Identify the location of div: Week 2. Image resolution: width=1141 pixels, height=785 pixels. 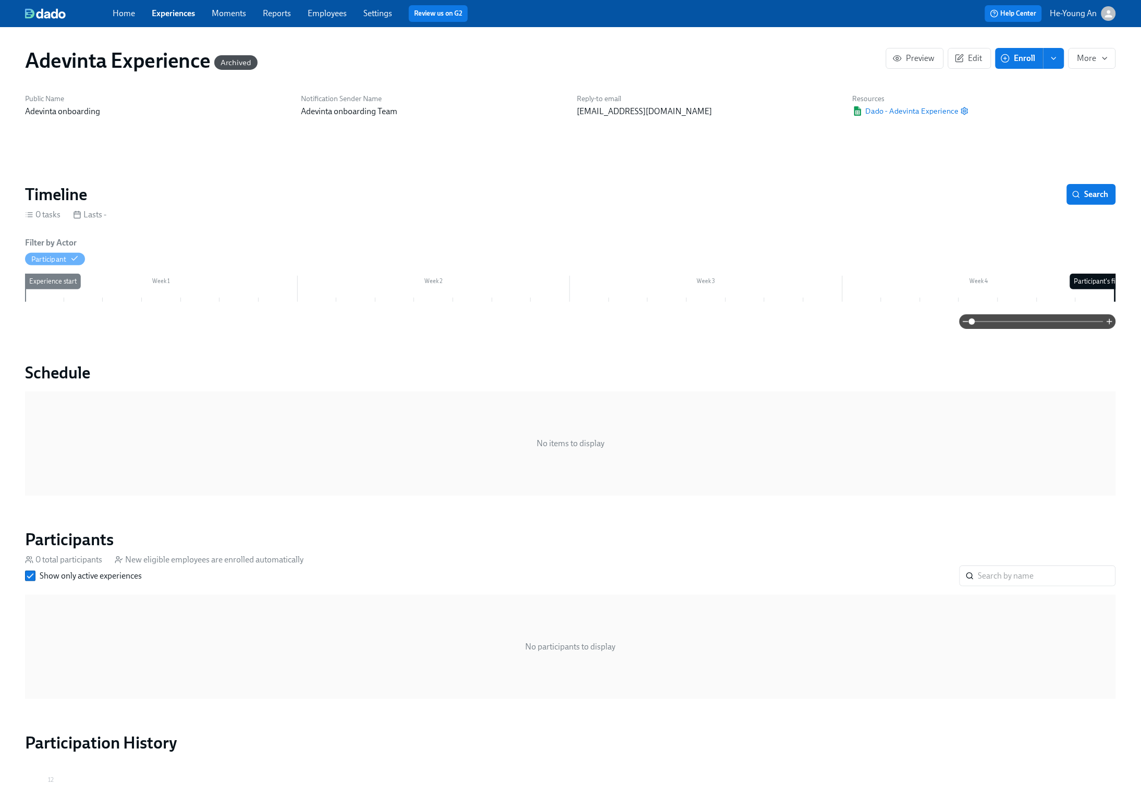
(434, 283).